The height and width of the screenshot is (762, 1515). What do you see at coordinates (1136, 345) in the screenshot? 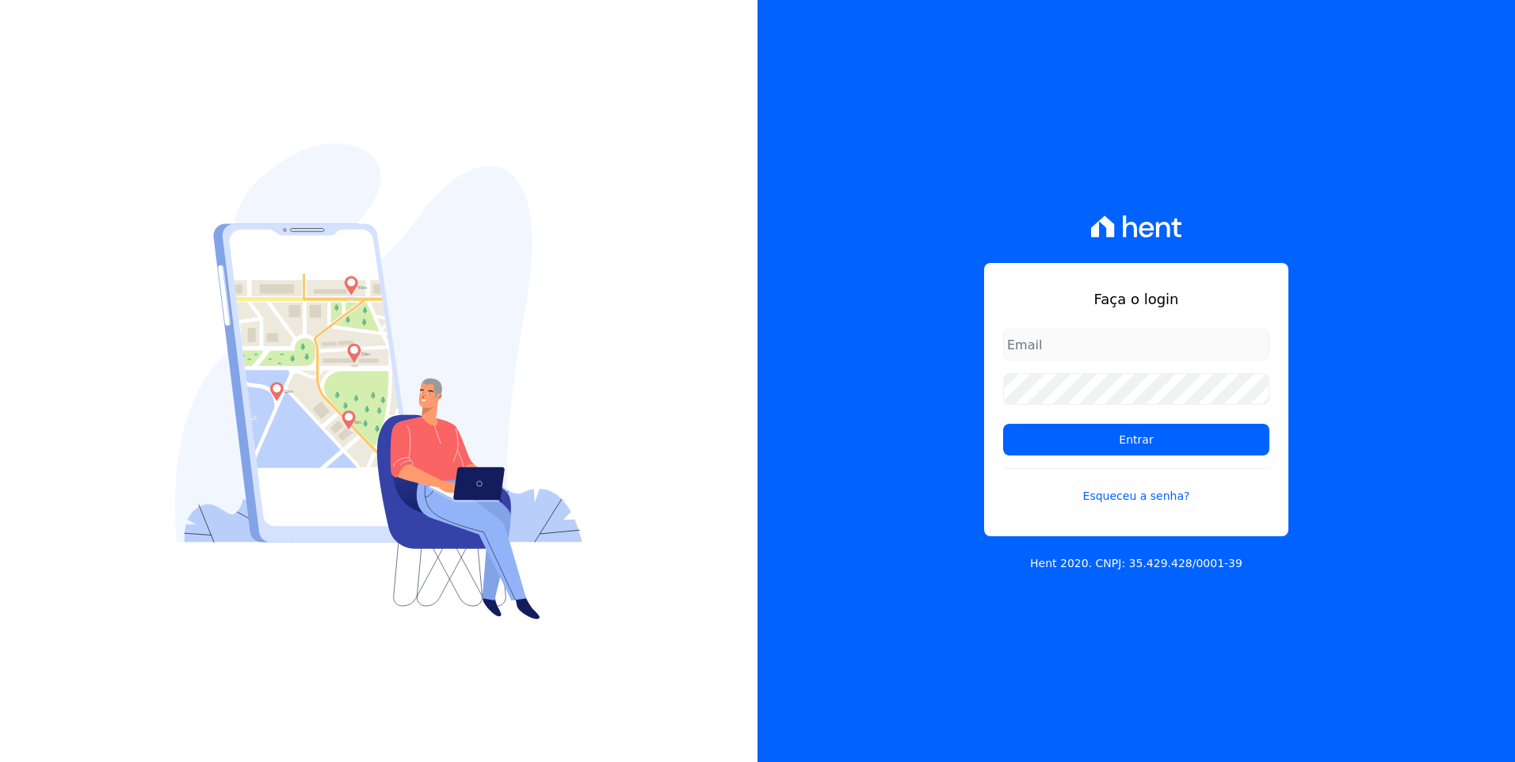
I see `input: Email` at bounding box center [1136, 345].